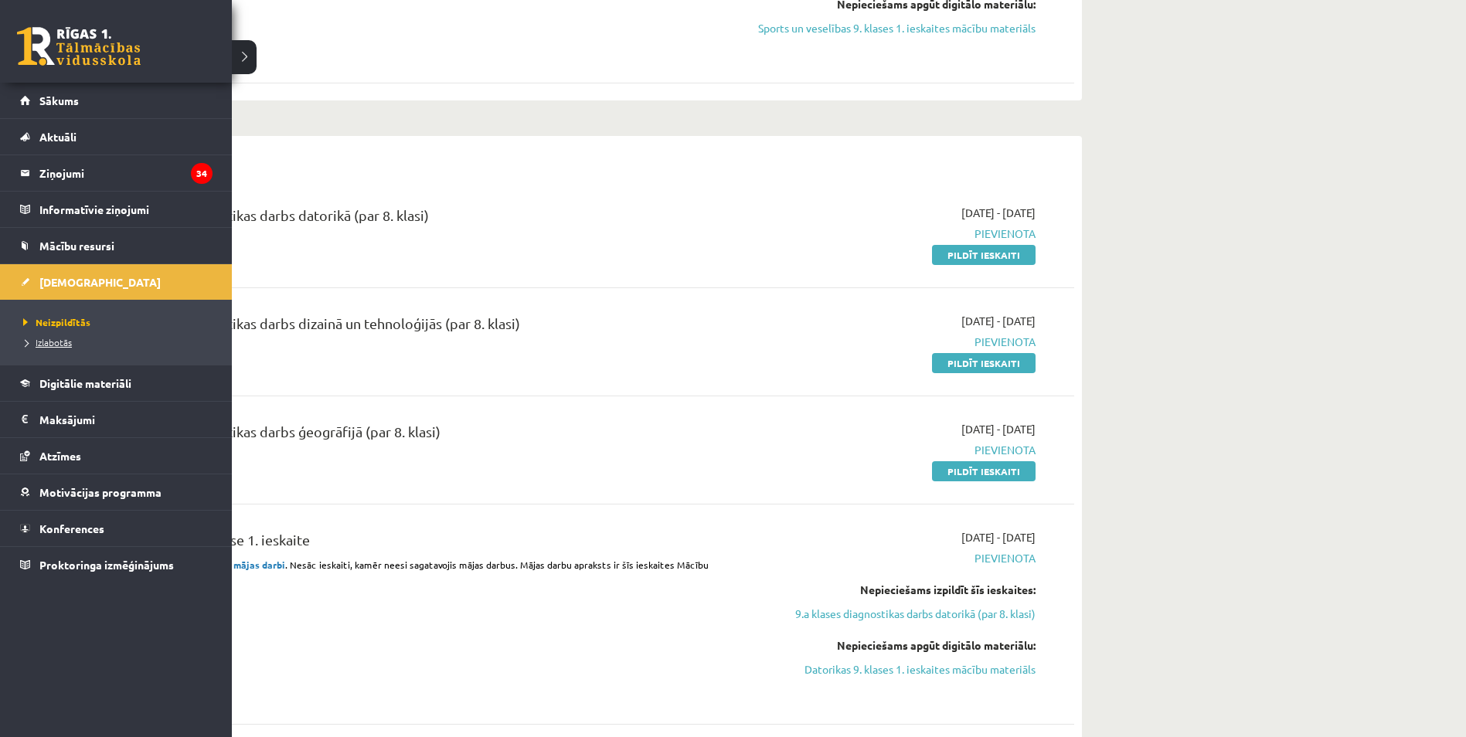 The height and width of the screenshot is (737, 1466). Describe the element at coordinates (116, 383) in the screenshot. I see `a: Digitālie materiāli` at that location.